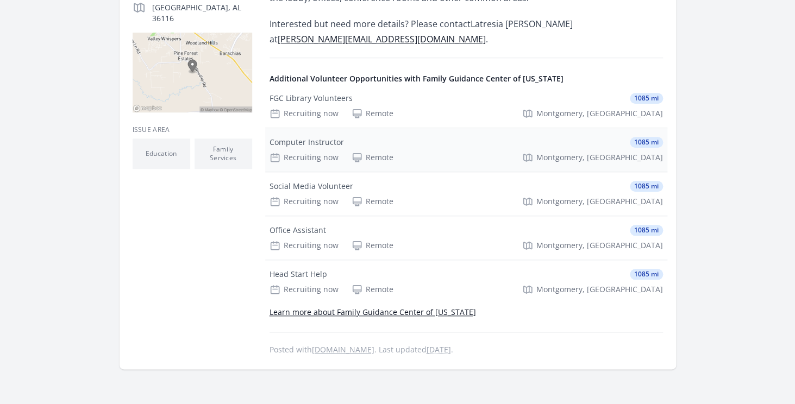 This screenshot has height=404, width=795. I want to click on div: Social Media Volunteer, so click(311, 186).